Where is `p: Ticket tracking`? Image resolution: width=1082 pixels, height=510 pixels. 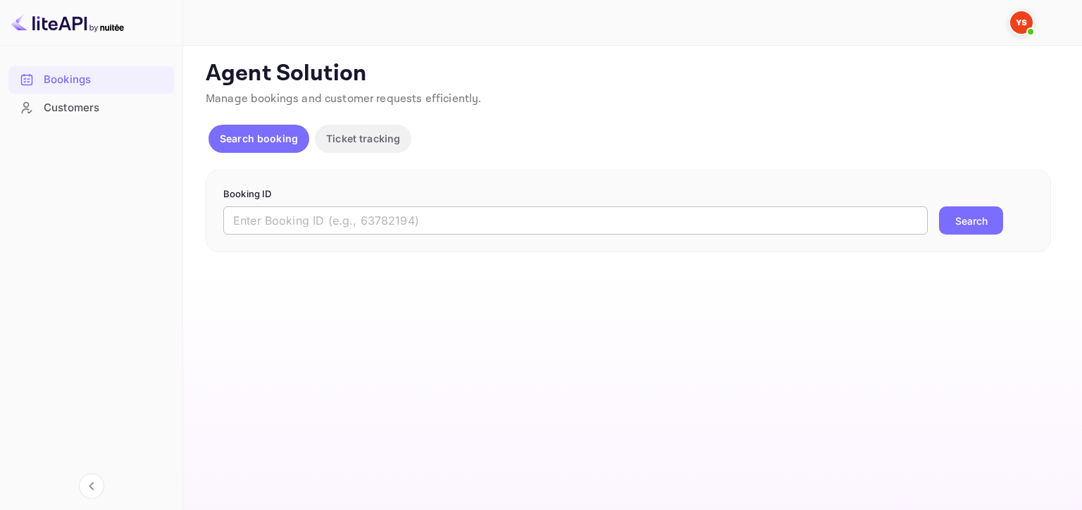 p: Ticket tracking is located at coordinates (363, 138).